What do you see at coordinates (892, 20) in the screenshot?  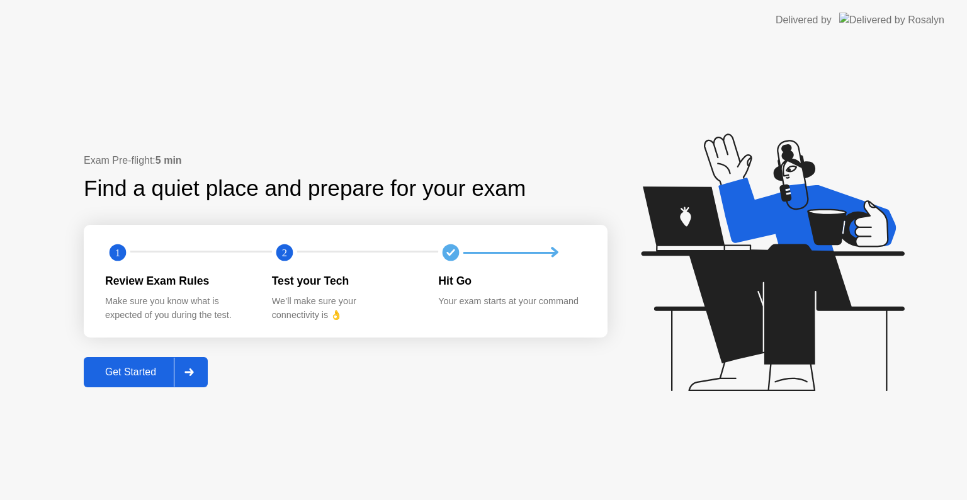 I see `img: Delivered by Rosalyn` at bounding box center [892, 20].